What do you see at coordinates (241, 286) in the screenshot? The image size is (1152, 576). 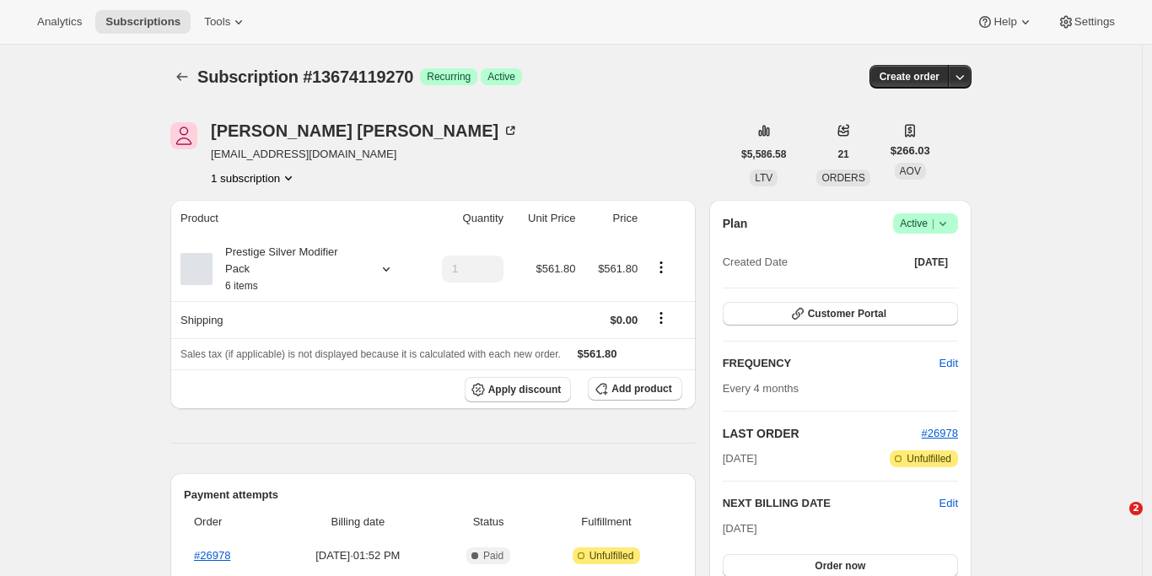 I see `small: 6 items` at bounding box center [241, 286].